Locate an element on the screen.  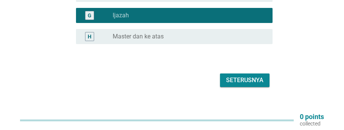
p: 0 points is located at coordinates (312, 117).